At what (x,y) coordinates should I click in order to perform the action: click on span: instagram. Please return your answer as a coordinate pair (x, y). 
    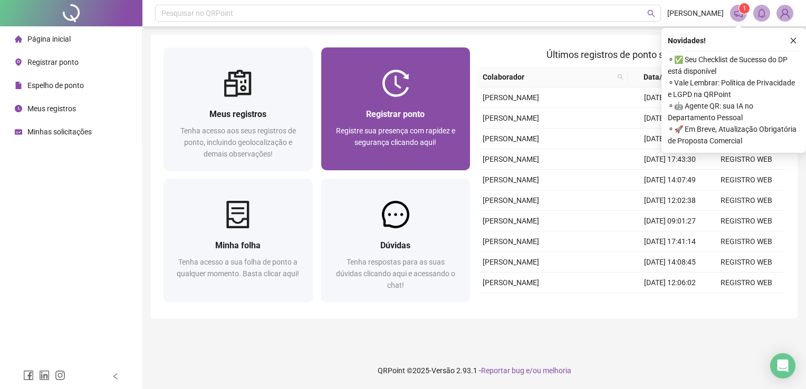
    Looking at the image, I should click on (60, 375).